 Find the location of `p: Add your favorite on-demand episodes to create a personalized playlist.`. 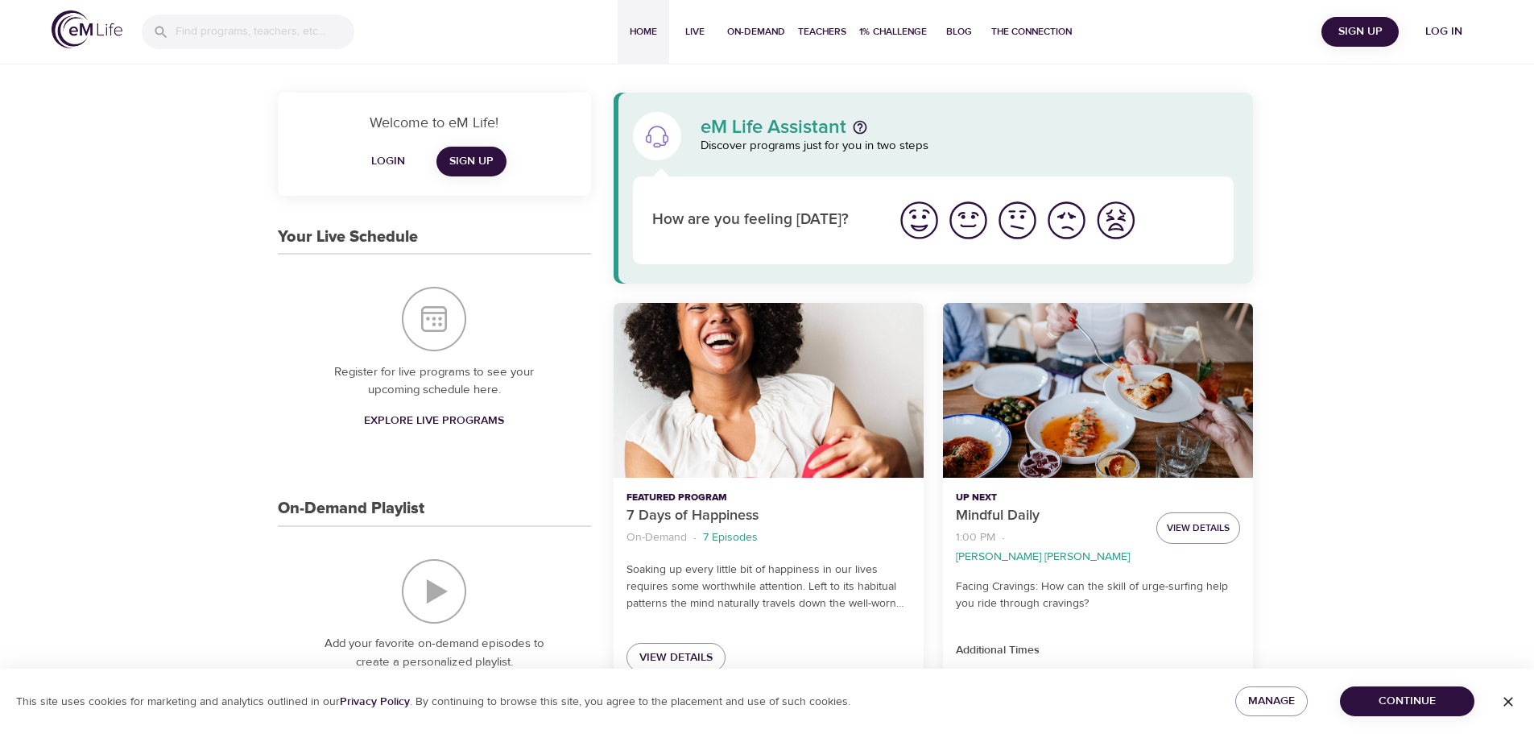

p: Add your favorite on-demand episodes to create a personalized playlist. is located at coordinates (434, 652).